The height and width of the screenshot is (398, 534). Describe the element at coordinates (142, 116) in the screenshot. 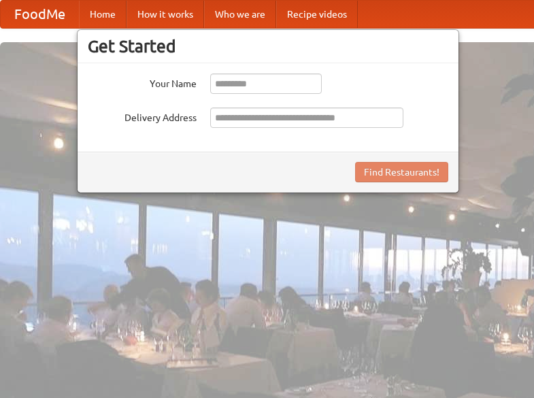

I see `label: Delivery Address` at that location.